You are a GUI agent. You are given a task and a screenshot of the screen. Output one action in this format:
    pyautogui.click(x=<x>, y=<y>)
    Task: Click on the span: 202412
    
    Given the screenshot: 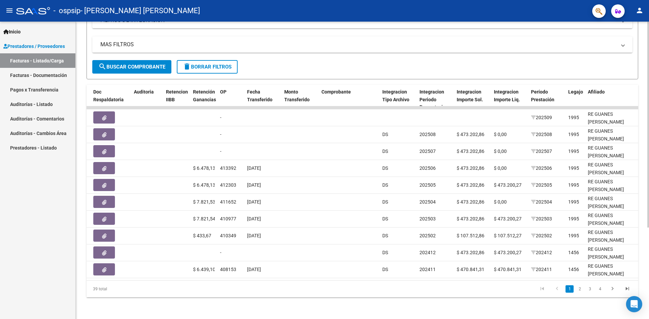 What is the action you would take?
    pyautogui.click(x=427, y=253)
    